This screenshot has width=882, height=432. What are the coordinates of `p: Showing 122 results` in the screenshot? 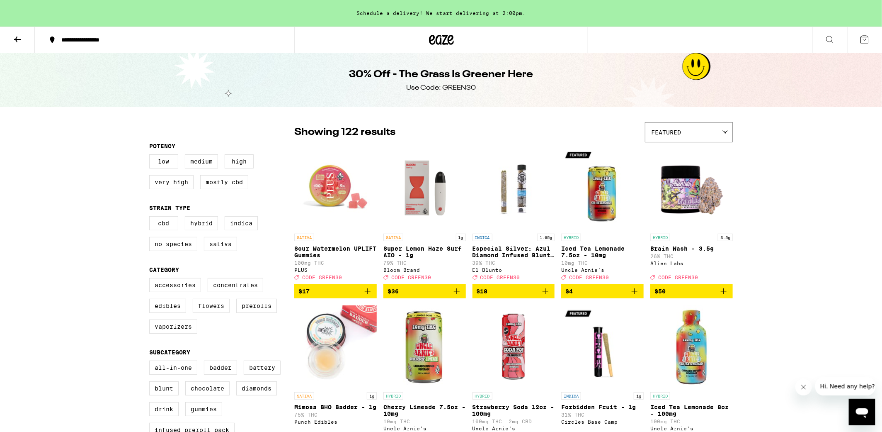 It's located at (345, 132).